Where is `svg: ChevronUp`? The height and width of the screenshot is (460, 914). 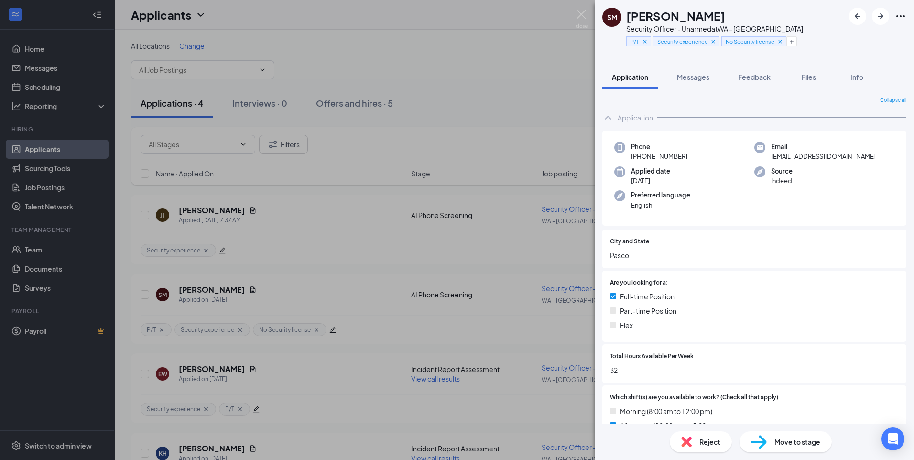
svg: ChevronUp is located at coordinates (608, 118).